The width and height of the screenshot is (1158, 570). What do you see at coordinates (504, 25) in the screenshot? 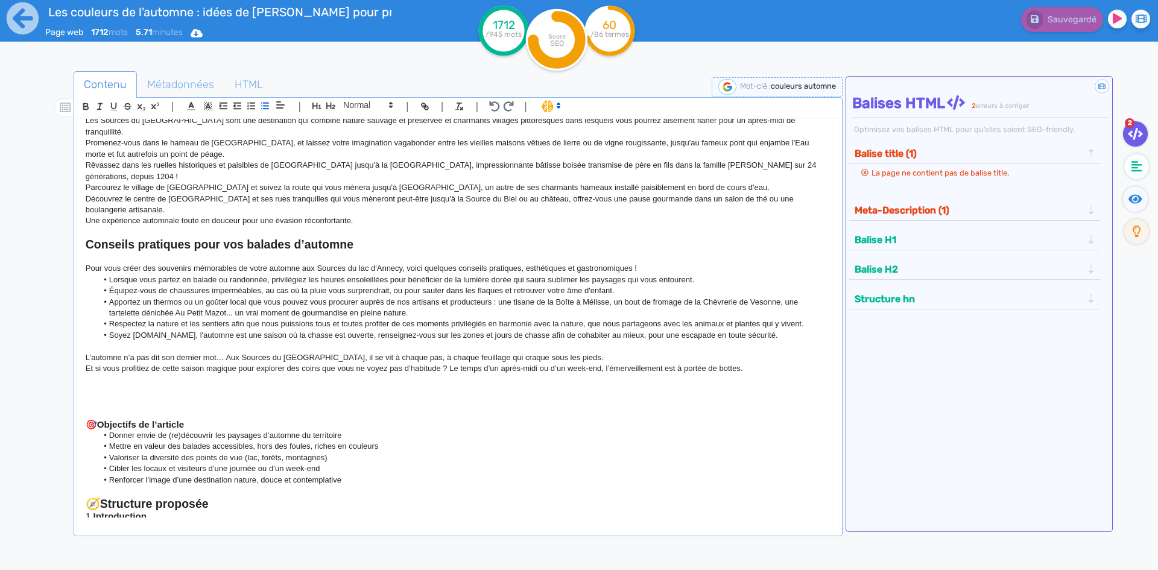
I see `tspan: 1712` at bounding box center [504, 25].